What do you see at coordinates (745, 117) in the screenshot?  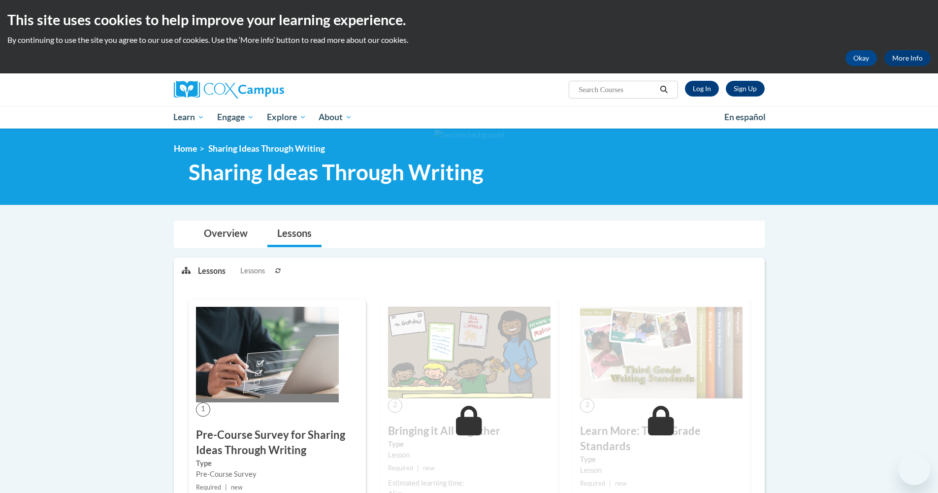 I see `a: En español` at bounding box center [745, 117].